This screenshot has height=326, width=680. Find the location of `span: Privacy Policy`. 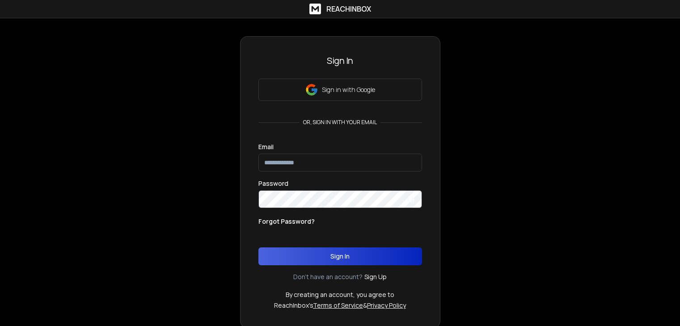

span: Privacy Policy is located at coordinates (386, 305).